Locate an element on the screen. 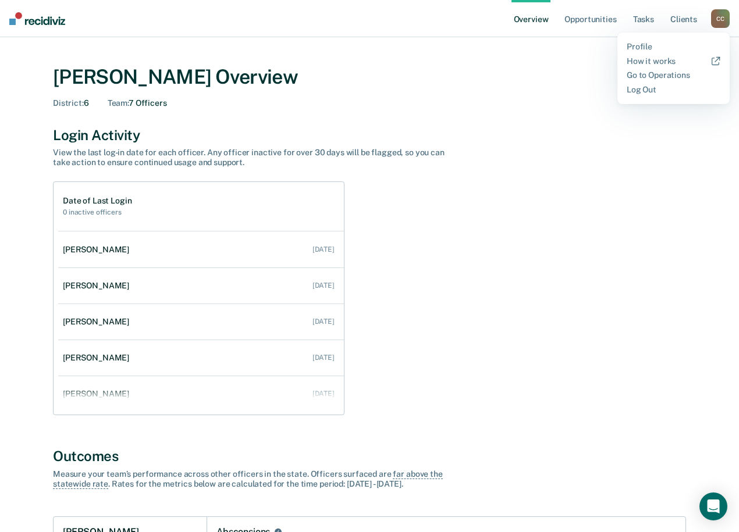  a: Profile is located at coordinates (673, 47).